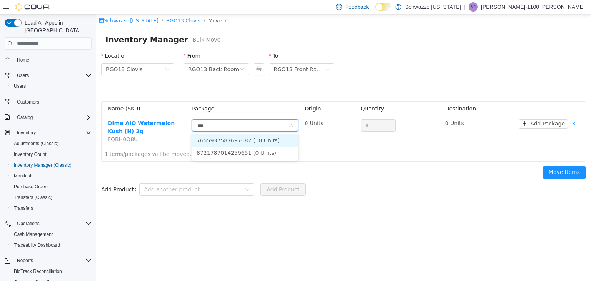  Describe the element at coordinates (28, 55) in the screenshot. I see `span: RGO13 Clovis` at that location.